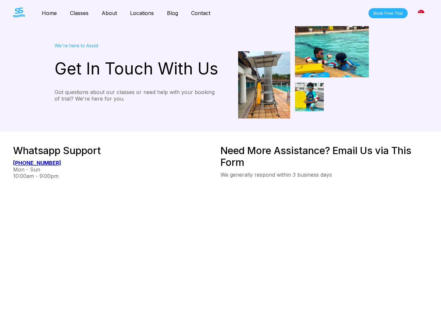  What do you see at coordinates (49, 13) in the screenshot?
I see `a: Home` at bounding box center [49, 13].